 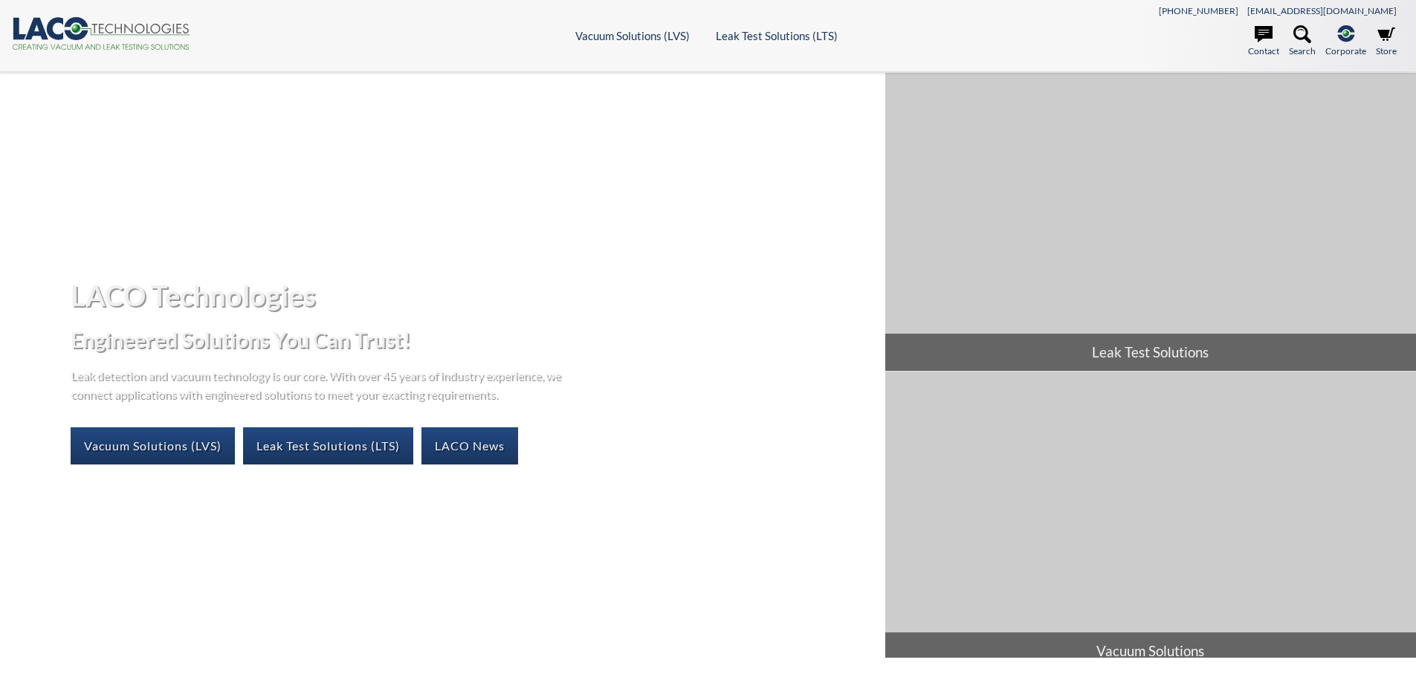 What do you see at coordinates (470, 446) in the screenshot?
I see `a: LACO News` at bounding box center [470, 446].